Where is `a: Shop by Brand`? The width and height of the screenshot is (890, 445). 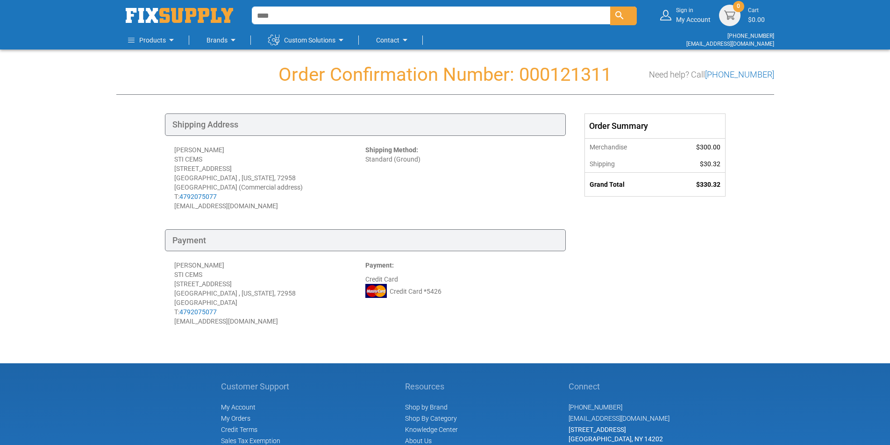 a: Shop by Brand is located at coordinates (426, 407).